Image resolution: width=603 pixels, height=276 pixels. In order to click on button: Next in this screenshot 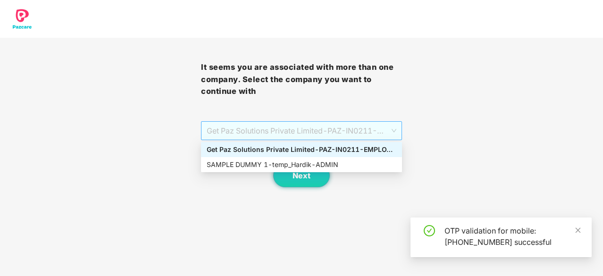, I will do `click(302, 176)`.